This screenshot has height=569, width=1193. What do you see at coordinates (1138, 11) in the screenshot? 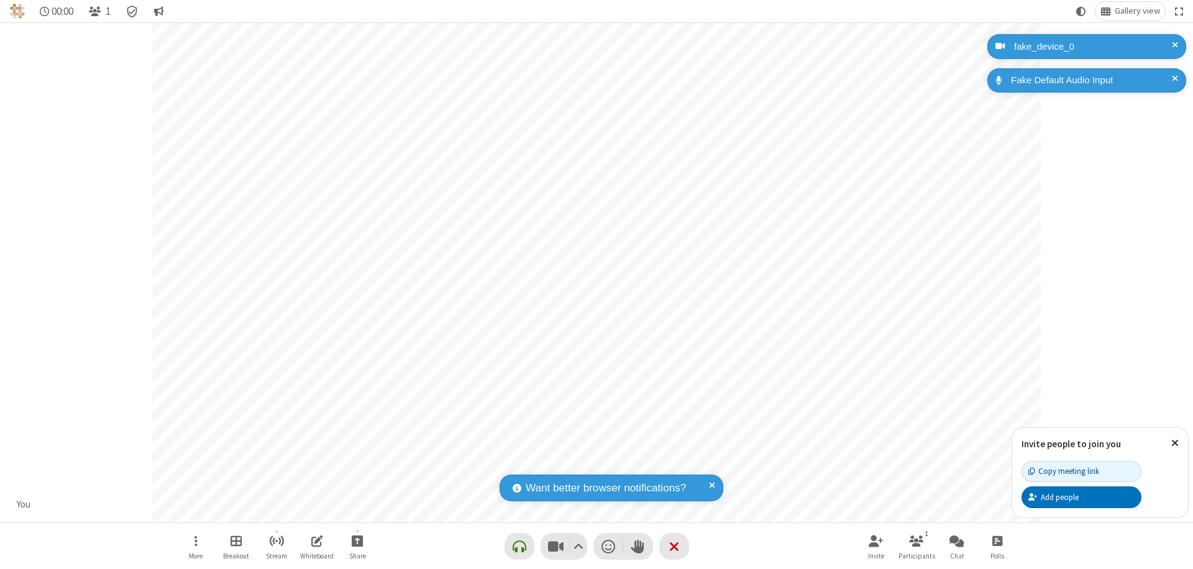
I see `span: Gallery view` at bounding box center [1138, 11].